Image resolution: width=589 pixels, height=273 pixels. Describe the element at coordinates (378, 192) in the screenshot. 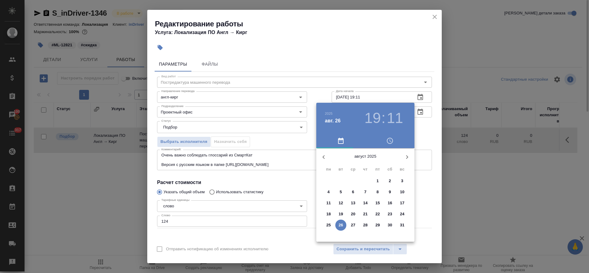

I see `p: 8` at that location.